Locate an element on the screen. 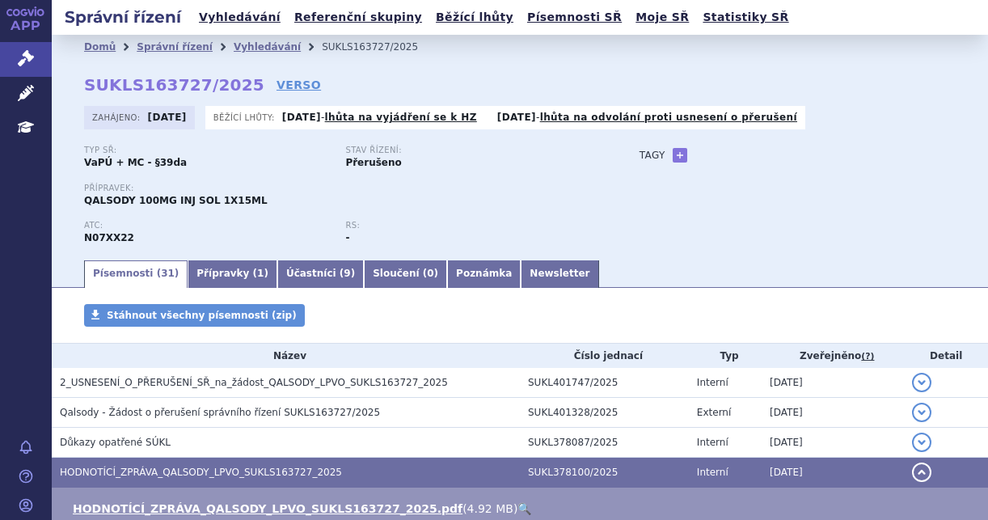 Image resolution: width=988 pixels, height=520 pixels. a: Přípravky (1) is located at coordinates (232, 274).